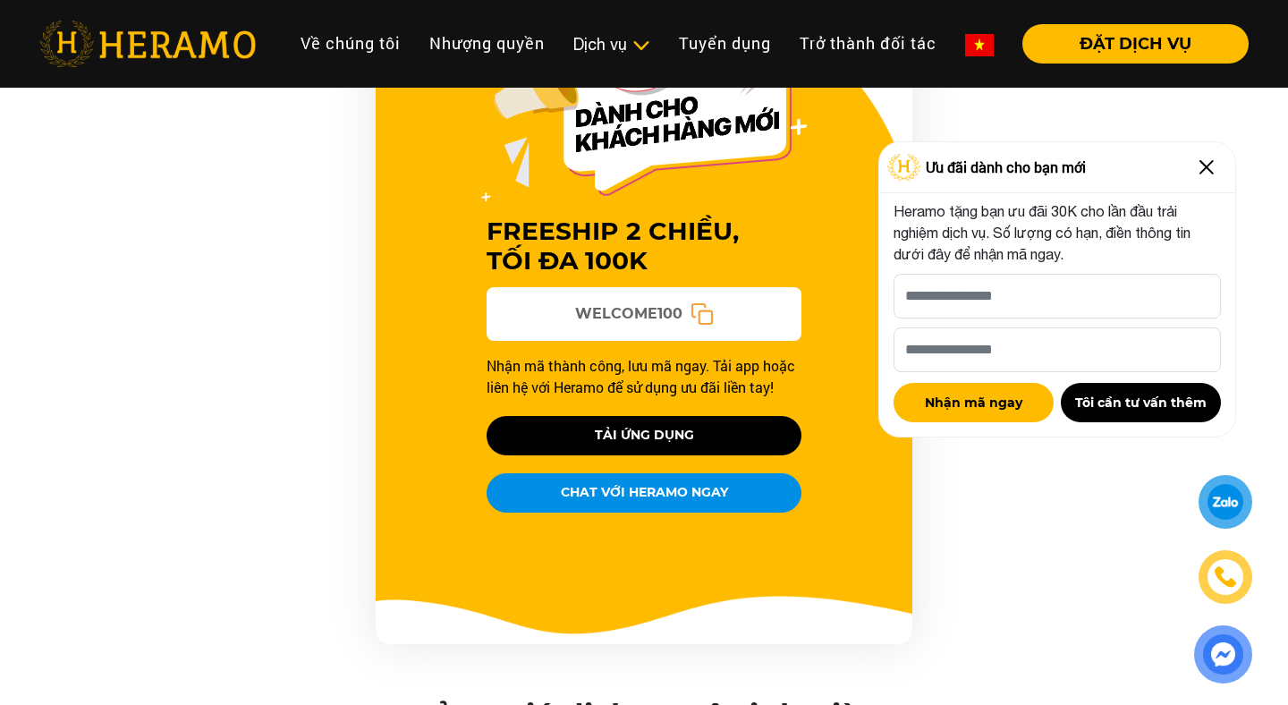  What do you see at coordinates (1135, 44) in the screenshot?
I see `button: ĐẶT DỊCH VỤ` at bounding box center [1135, 44].